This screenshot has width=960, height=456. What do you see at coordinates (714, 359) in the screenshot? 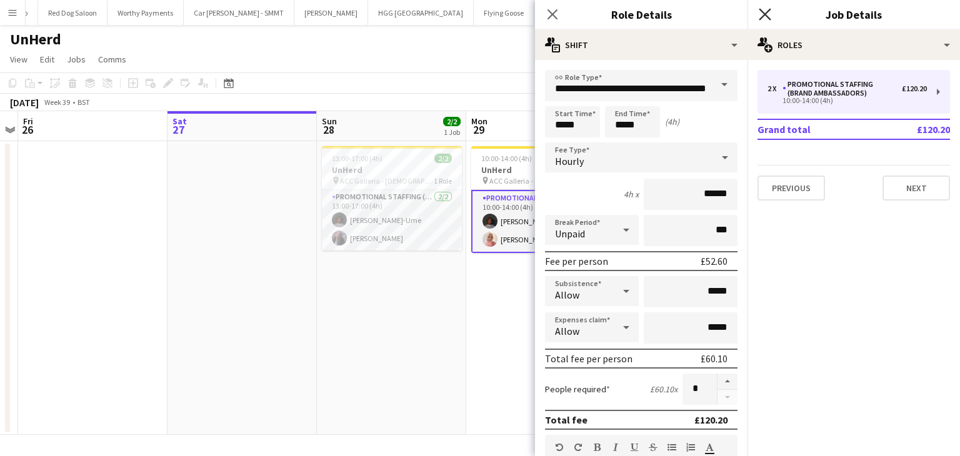
I see `div: £60.10` at bounding box center [714, 359].